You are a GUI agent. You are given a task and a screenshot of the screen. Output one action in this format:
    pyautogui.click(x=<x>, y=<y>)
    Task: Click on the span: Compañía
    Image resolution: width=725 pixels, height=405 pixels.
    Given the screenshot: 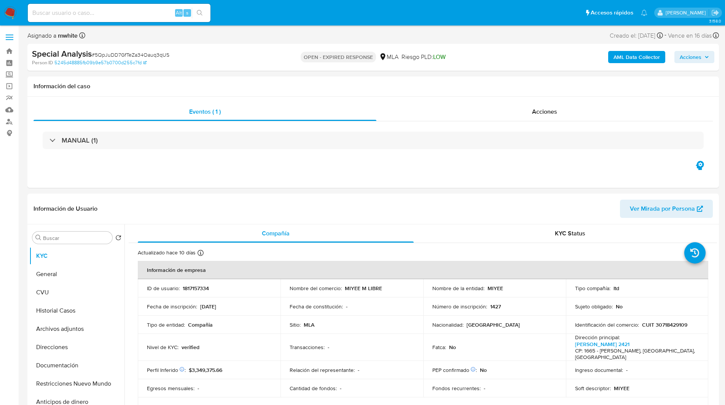 What is the action you would take?
    pyautogui.click(x=275, y=233)
    